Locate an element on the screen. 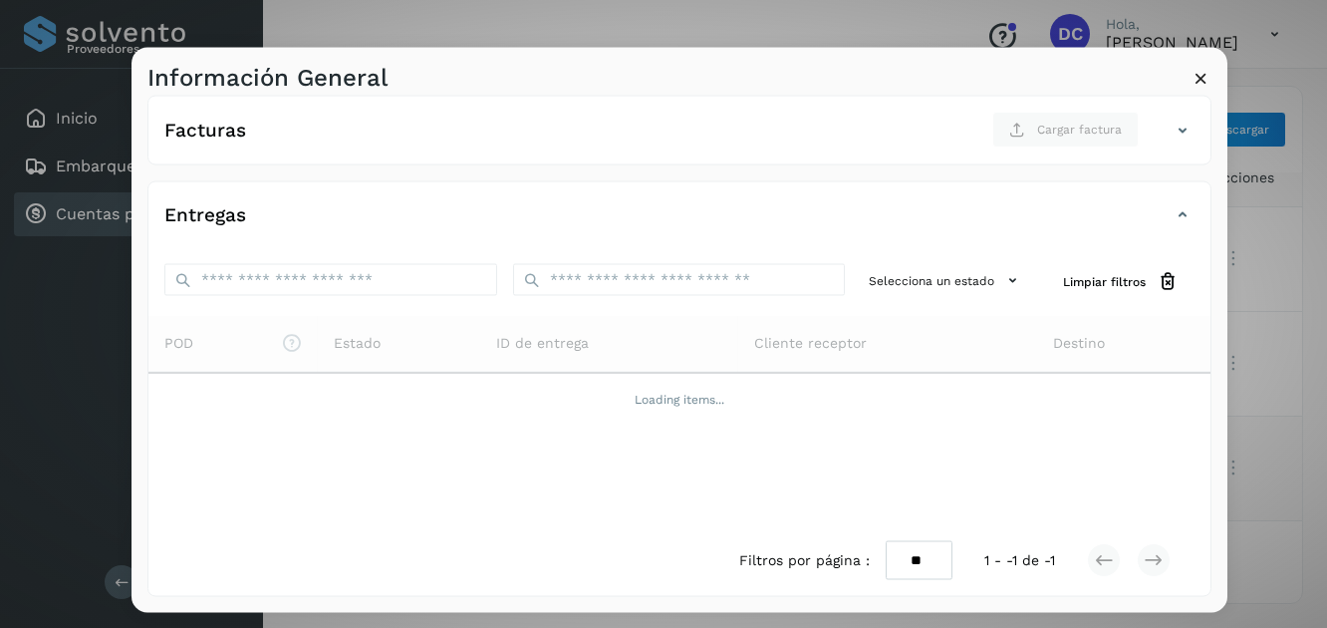 This screenshot has height=628, width=1327. span: Cargar factura is located at coordinates (1079, 131).